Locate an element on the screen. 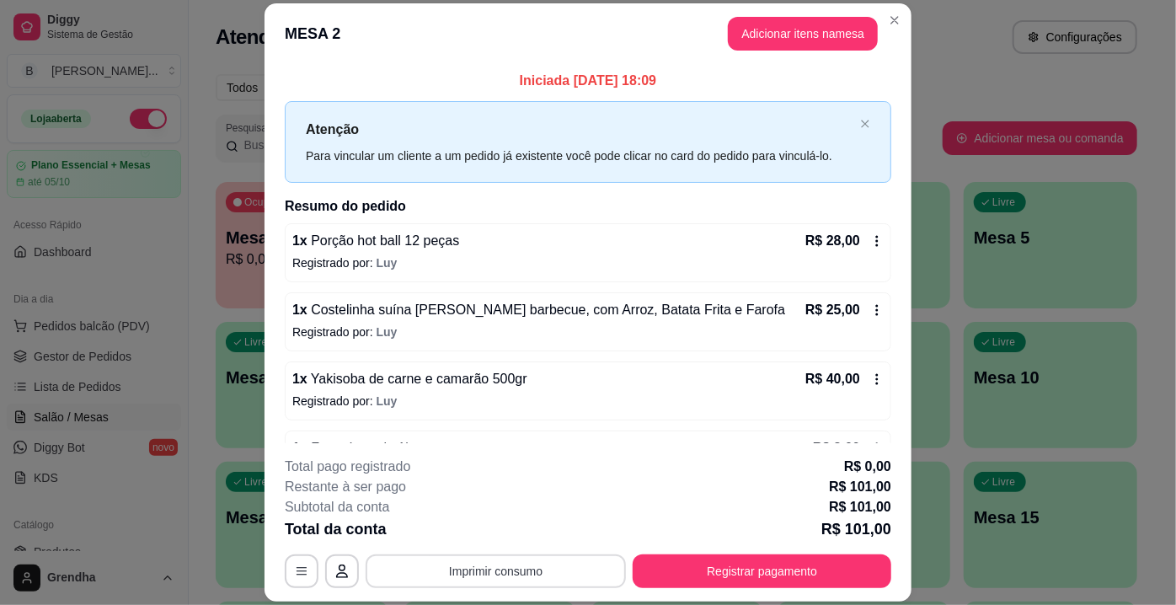  p: Total pago registrado is located at coordinates (347, 467).